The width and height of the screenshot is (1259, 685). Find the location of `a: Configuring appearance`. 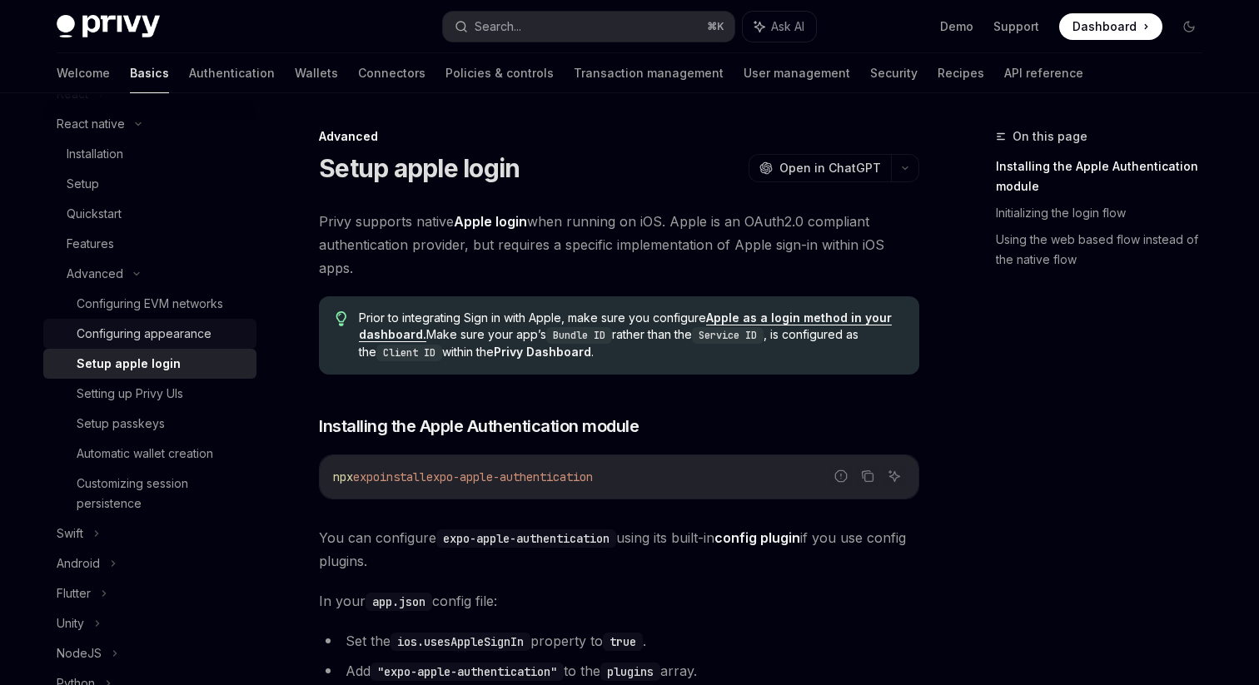

a: Configuring appearance is located at coordinates (150, 334).